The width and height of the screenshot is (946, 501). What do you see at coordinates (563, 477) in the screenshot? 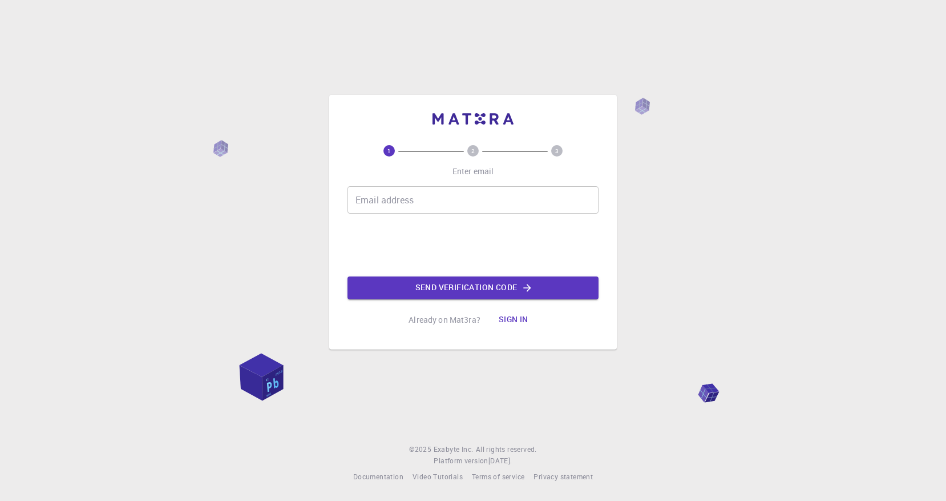
I see `a: Privacy statement` at bounding box center [563, 477].